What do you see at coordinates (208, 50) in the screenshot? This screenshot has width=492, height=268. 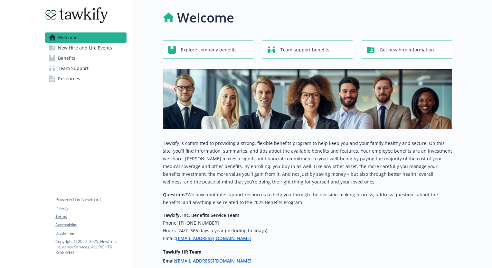 I see `button: Explore company benefits` at bounding box center [208, 50].